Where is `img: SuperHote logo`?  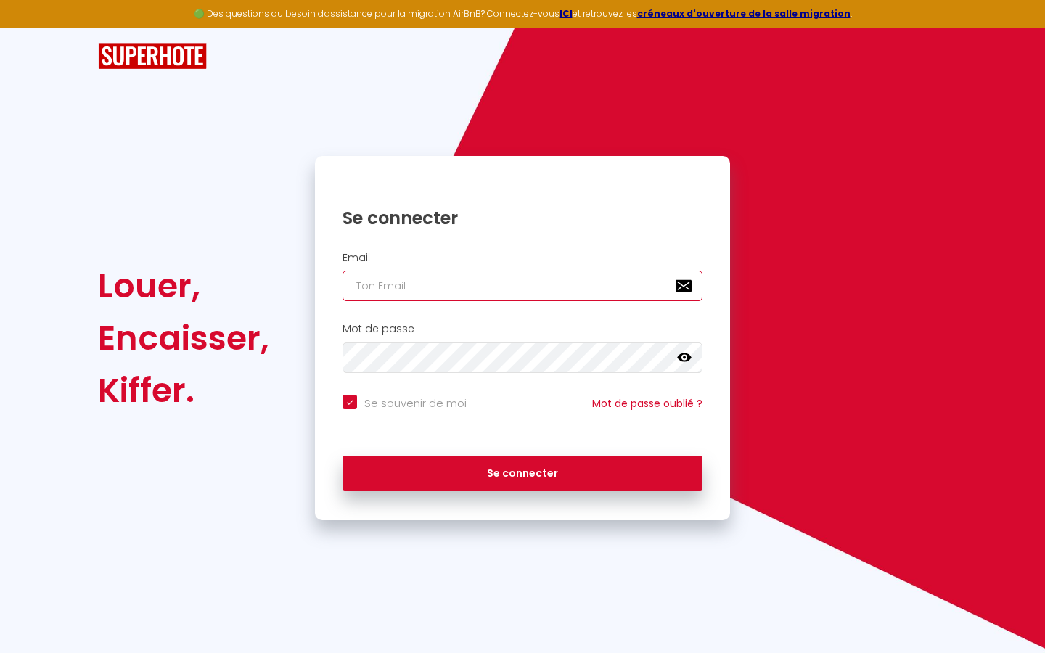
img: SuperHote logo is located at coordinates (152, 56).